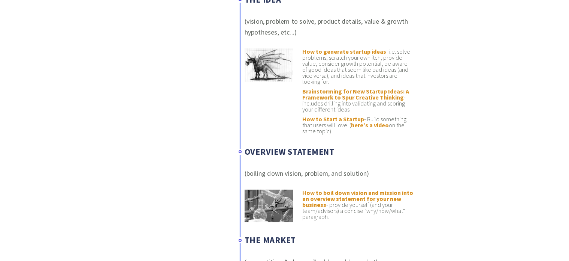 Image resolution: width=569 pixels, height=261 pixels. What do you see at coordinates (329, 173) in the screenshot?
I see `p: (boiling down vision, problem, and solution)` at bounding box center [329, 173].